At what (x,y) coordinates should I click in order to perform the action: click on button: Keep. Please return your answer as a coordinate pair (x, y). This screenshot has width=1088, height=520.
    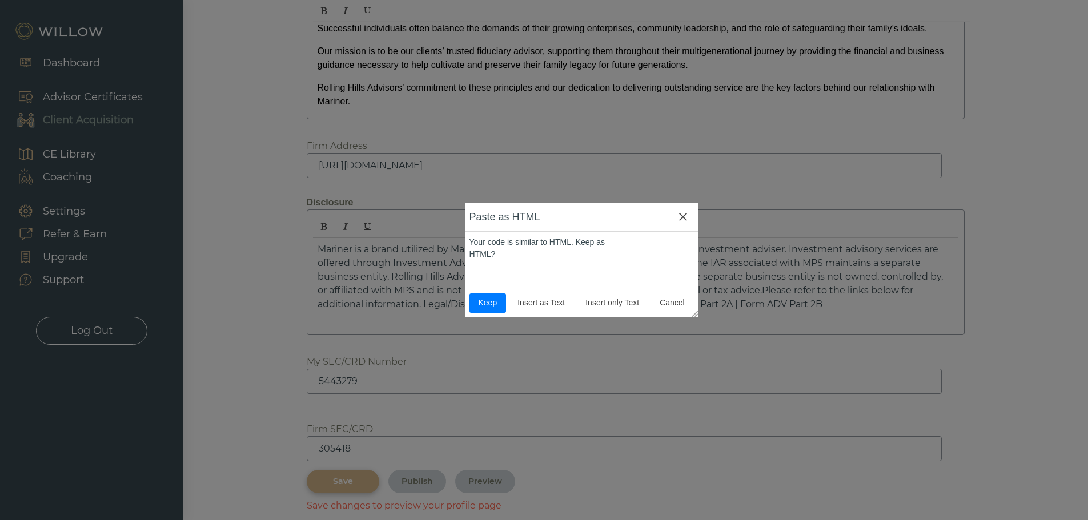
    Looking at the image, I should click on (488, 303).